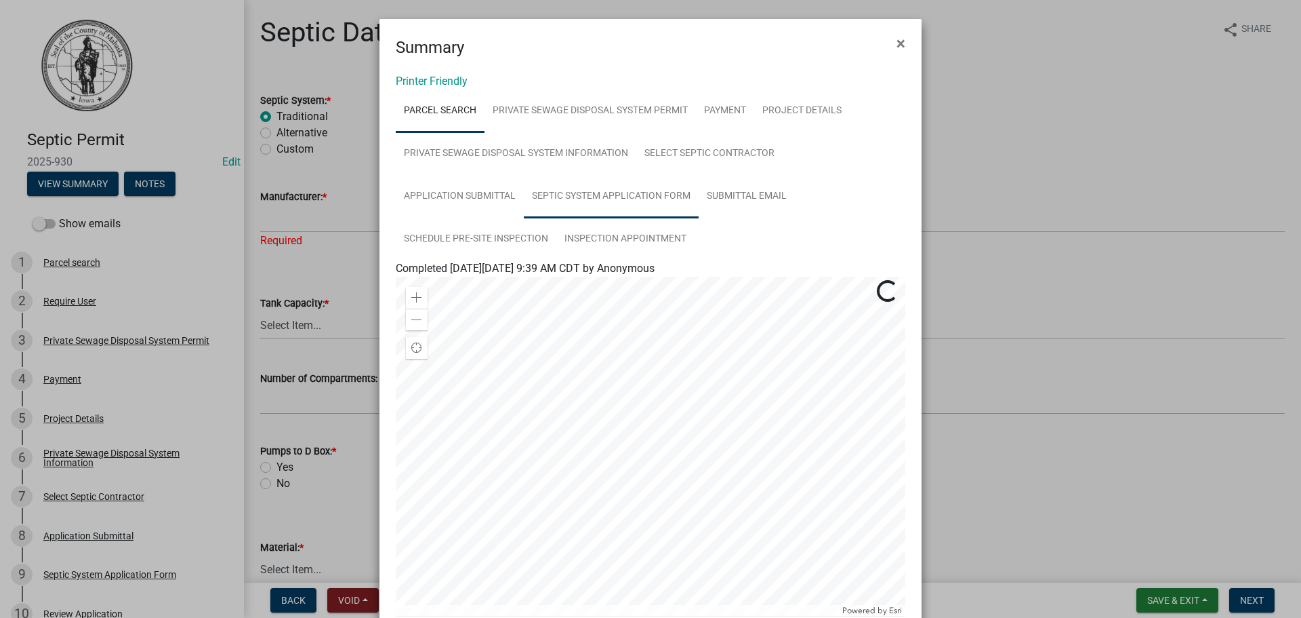 This screenshot has width=1301, height=618. Describe the element at coordinates (895, 610) in the screenshot. I see `a: Esri` at that location.